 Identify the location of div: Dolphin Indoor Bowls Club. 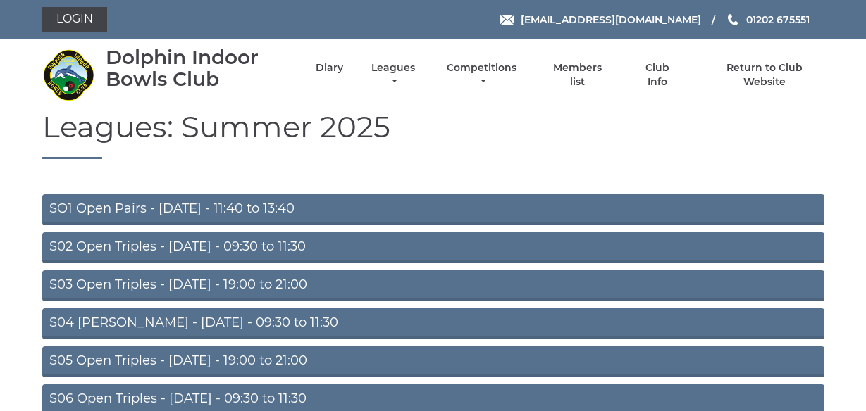
(198, 68).